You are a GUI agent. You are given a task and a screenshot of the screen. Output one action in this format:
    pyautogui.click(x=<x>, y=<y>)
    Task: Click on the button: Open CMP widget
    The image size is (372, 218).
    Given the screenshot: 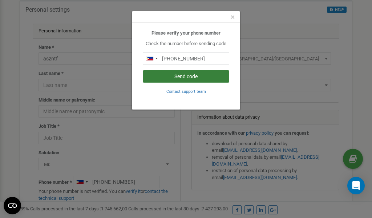 What is the action you would take?
    pyautogui.click(x=12, y=205)
    